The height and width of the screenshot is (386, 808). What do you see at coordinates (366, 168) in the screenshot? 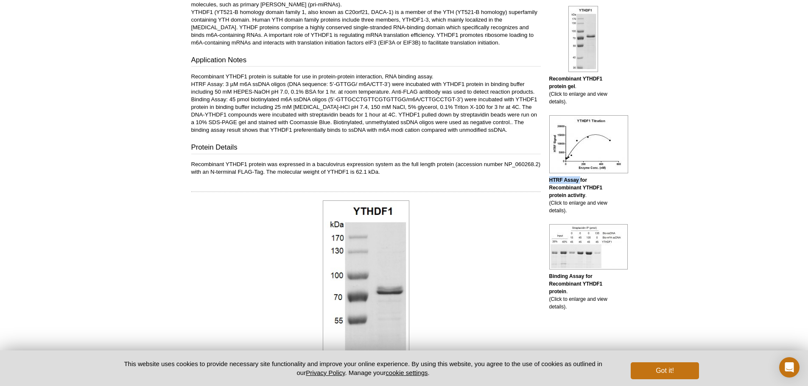
I see `p: Recombinant YTHDF1 protein was expressed in a baculovirus expression system as the full length pr...` at bounding box center [366, 168].